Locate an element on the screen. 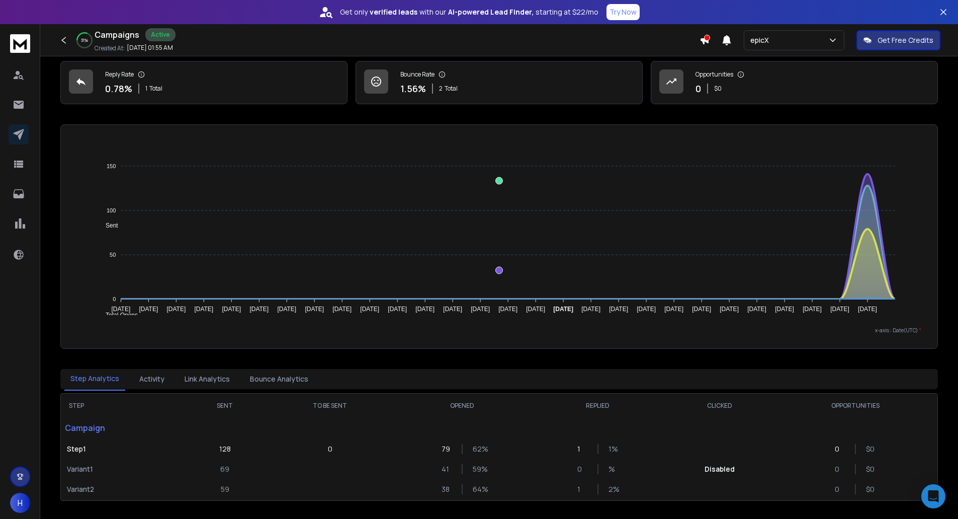 This screenshot has width=958, height=519. button: Bounce Analytics is located at coordinates (279, 379).